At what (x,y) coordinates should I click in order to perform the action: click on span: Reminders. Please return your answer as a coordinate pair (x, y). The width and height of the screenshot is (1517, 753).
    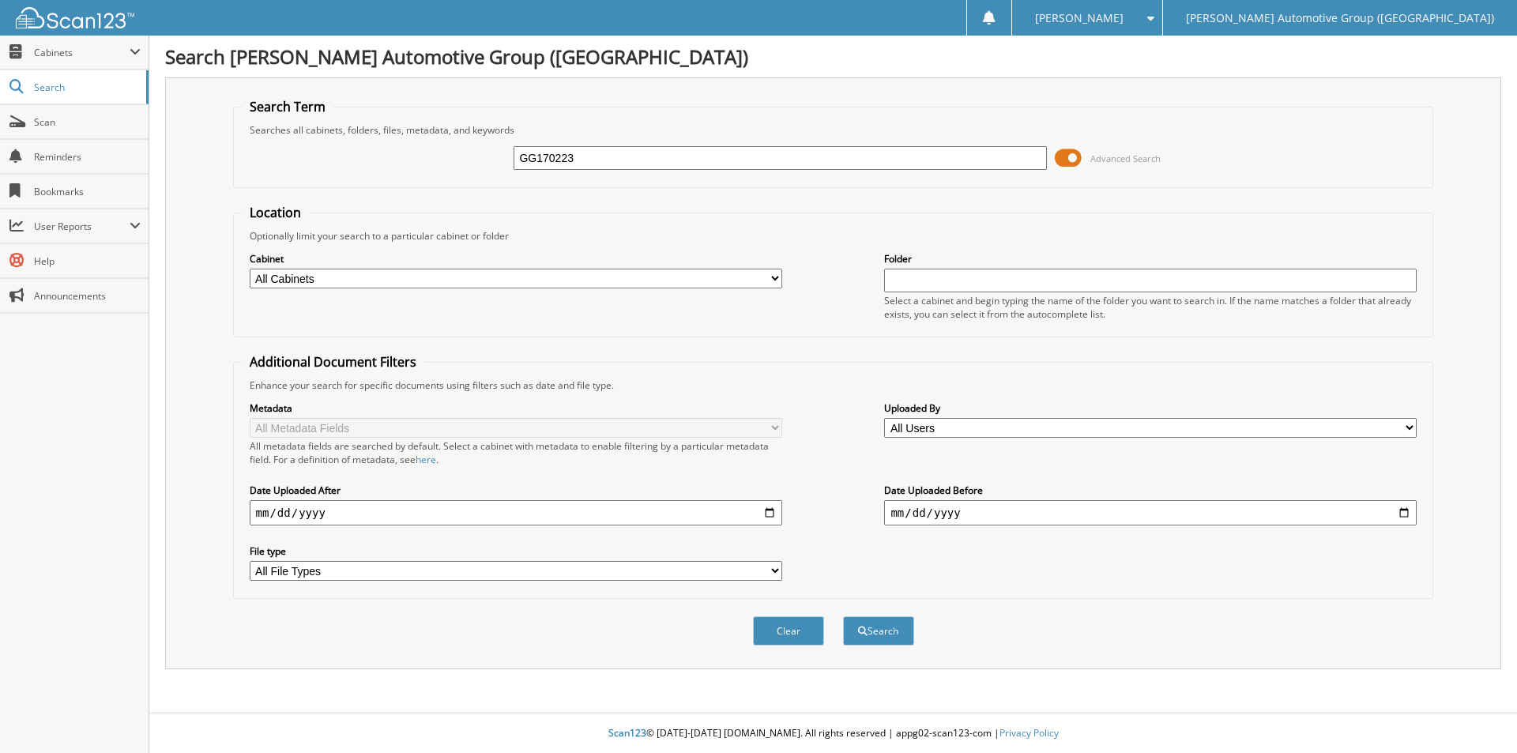
    Looking at the image, I should click on (87, 156).